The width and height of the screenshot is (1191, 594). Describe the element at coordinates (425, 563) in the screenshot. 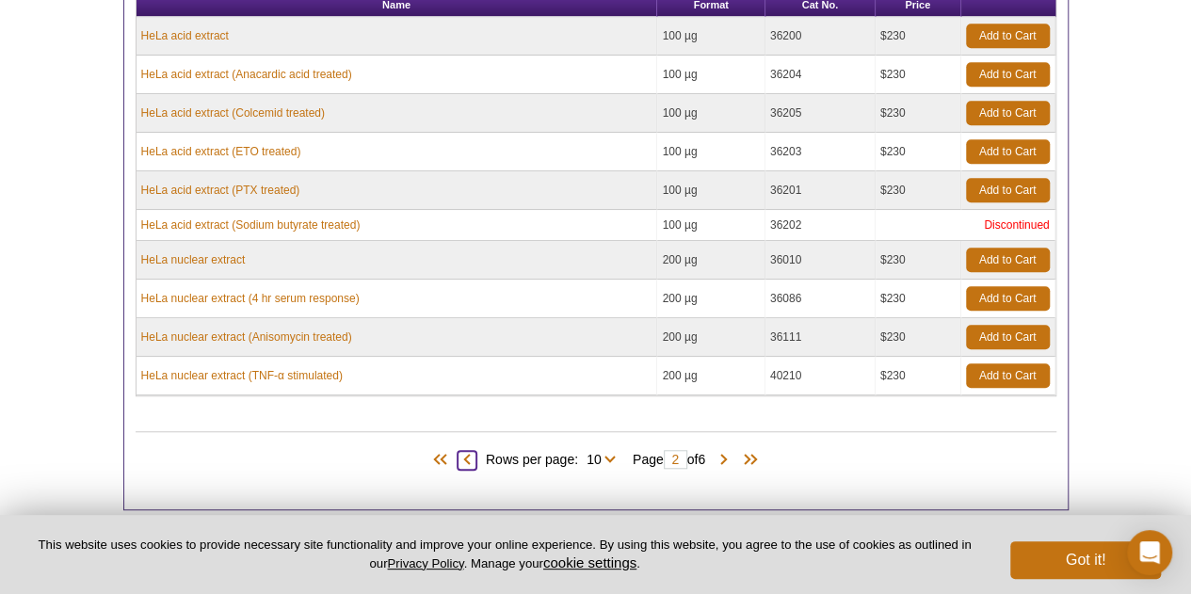

I see `a: Privacy Policy` at that location.